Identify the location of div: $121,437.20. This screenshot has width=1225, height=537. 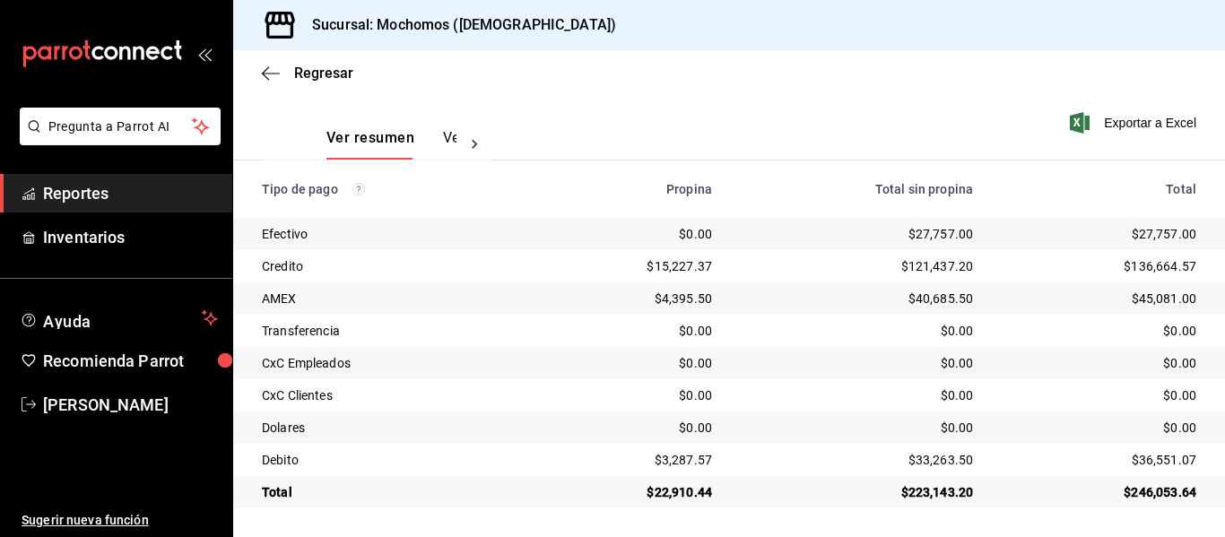
(857, 266).